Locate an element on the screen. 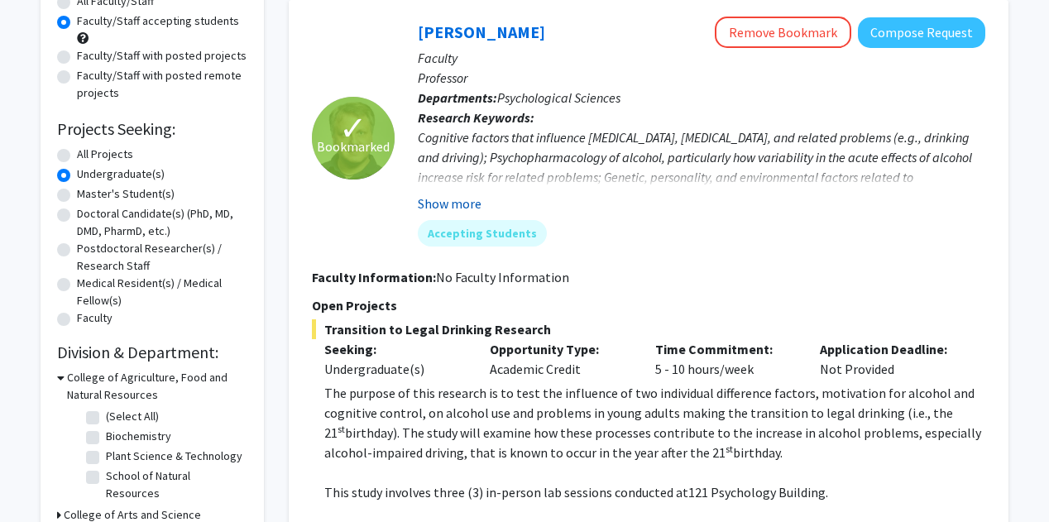  label: Faculty/Staff with posted remote projects is located at coordinates (162, 84).